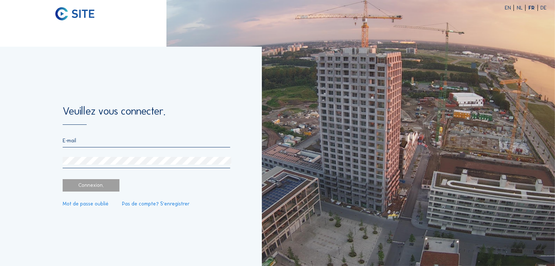 Image resolution: width=555 pixels, height=266 pixels. Describe the element at coordinates (146, 140) in the screenshot. I see `input: E-mail` at that location.